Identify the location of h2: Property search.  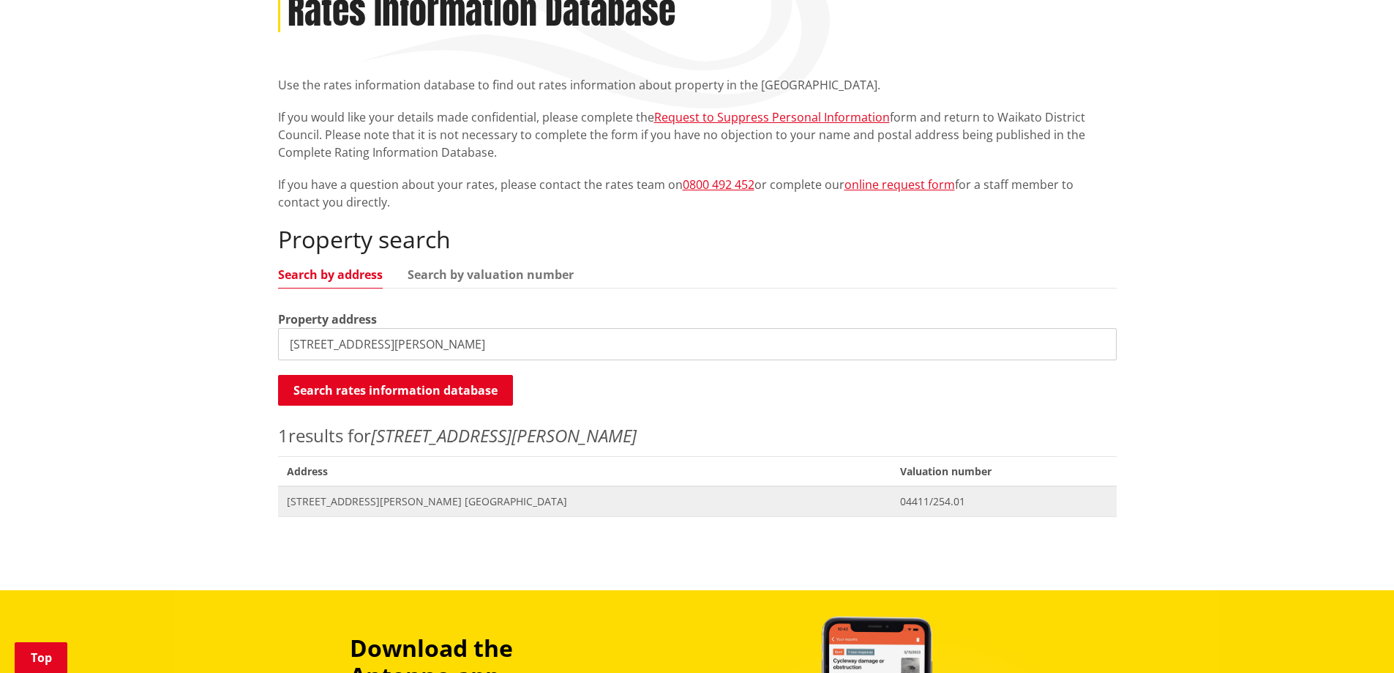
(697, 239).